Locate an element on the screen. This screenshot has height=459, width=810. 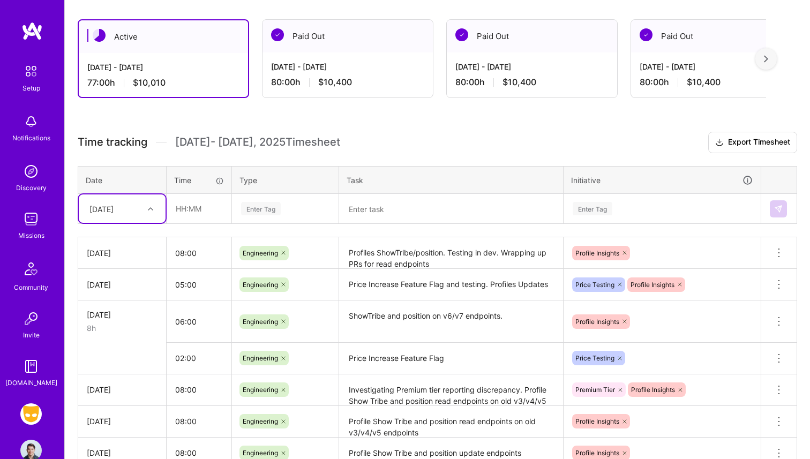
img: guide book is located at coordinates (31, 367).